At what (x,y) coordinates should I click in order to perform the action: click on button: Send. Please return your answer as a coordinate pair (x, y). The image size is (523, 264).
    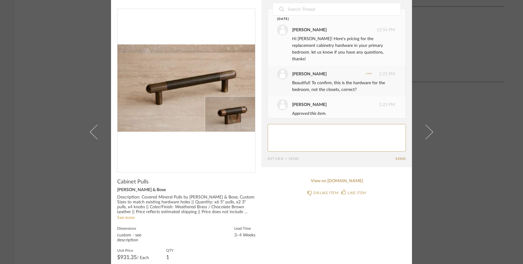
    Looking at the image, I should click on (401, 158).